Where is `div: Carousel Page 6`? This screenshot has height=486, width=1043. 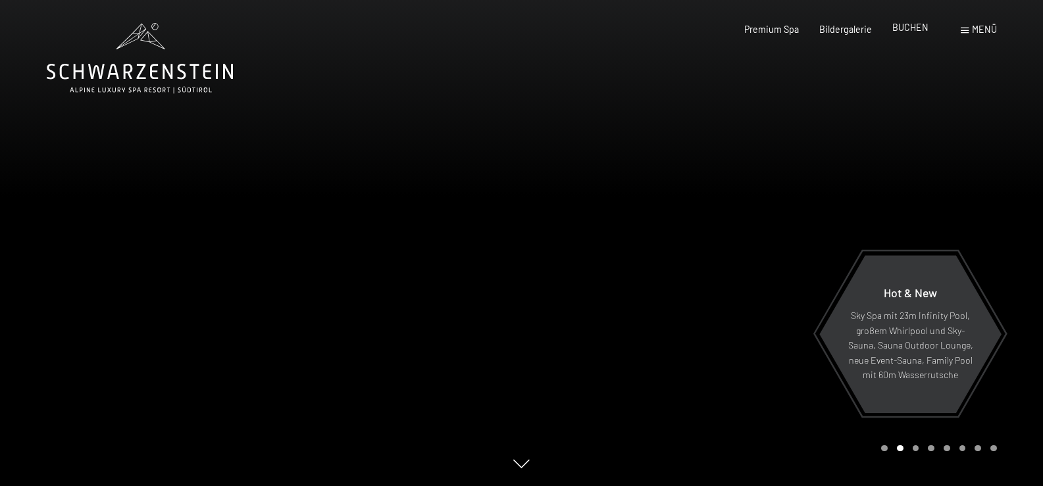 div: Carousel Page 6 is located at coordinates (963, 449).